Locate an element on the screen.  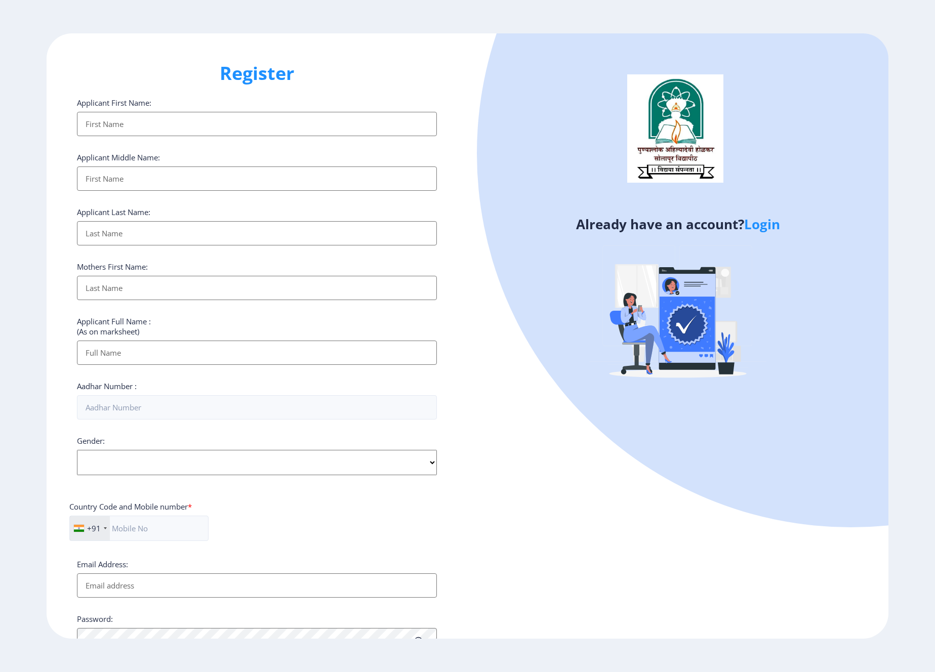
input: Email address is located at coordinates (257, 586).